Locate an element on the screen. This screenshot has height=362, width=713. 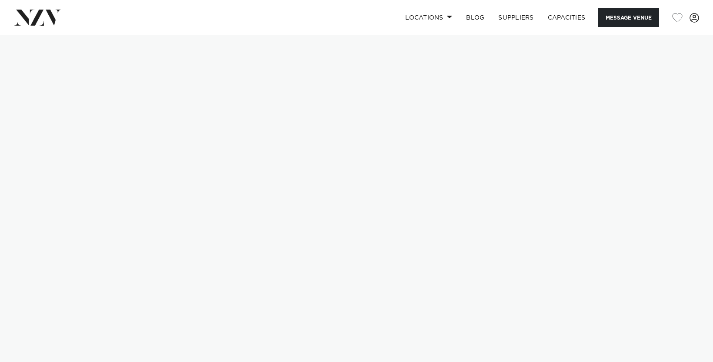
button: Message Venue is located at coordinates (629, 17).